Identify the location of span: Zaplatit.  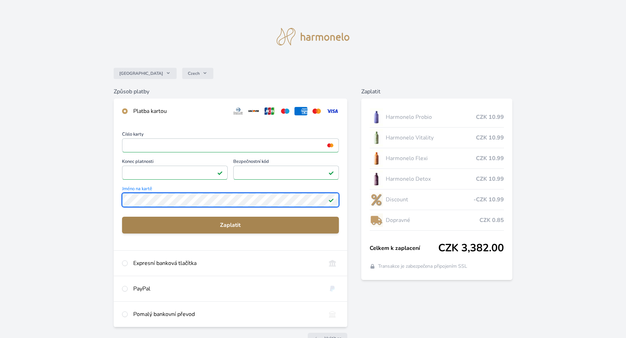
(231, 225).